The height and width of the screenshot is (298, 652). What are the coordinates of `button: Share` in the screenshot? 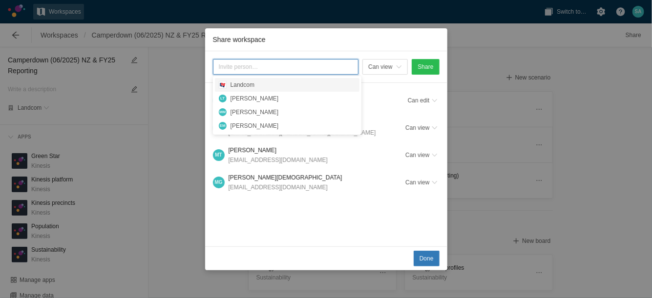 It's located at (425, 67).